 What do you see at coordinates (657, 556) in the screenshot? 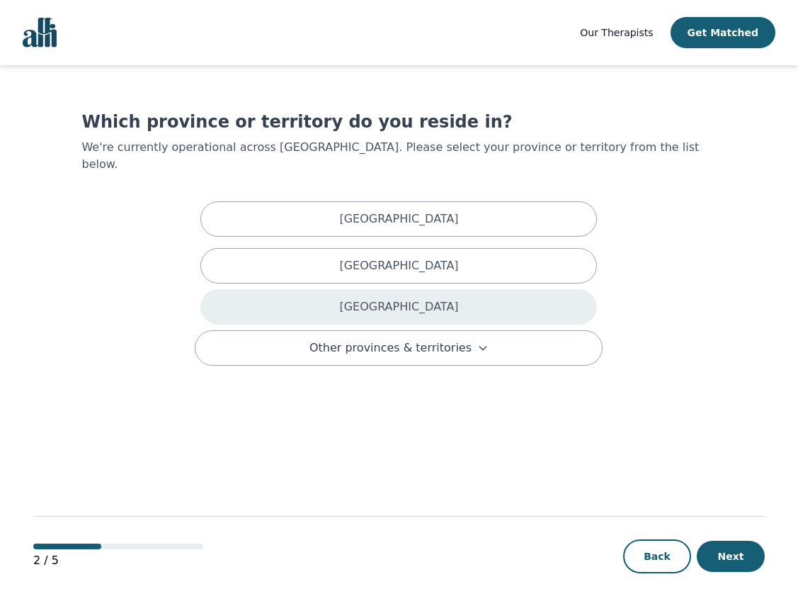
I see `button: Back` at bounding box center [657, 556].